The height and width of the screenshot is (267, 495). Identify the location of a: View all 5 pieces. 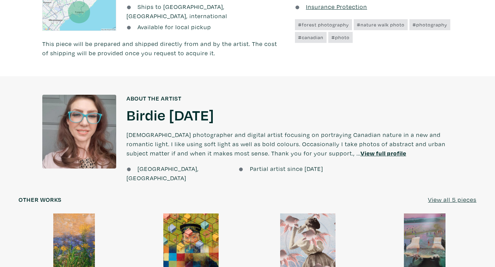
(452, 200).